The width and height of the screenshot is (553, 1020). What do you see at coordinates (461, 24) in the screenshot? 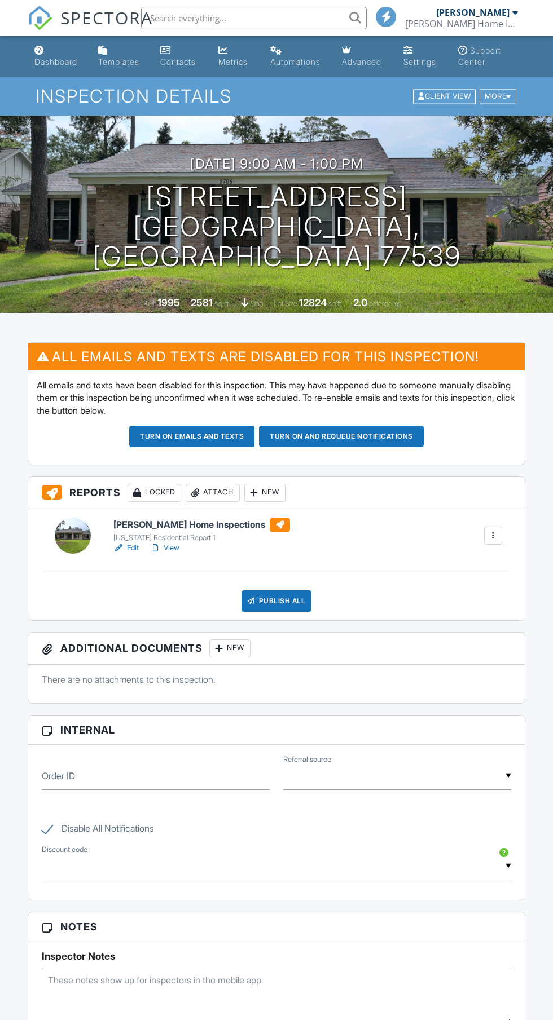
I see `div: Anderson Home Inspections` at bounding box center [461, 24].